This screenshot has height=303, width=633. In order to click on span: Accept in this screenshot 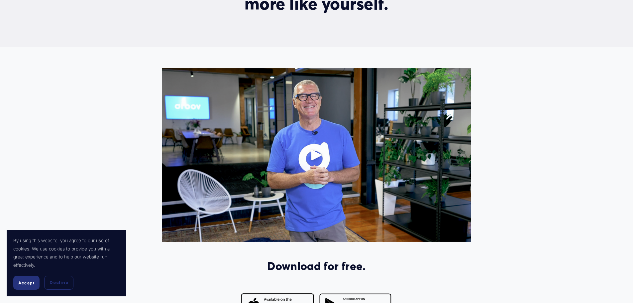, I will do `click(26, 282)`.